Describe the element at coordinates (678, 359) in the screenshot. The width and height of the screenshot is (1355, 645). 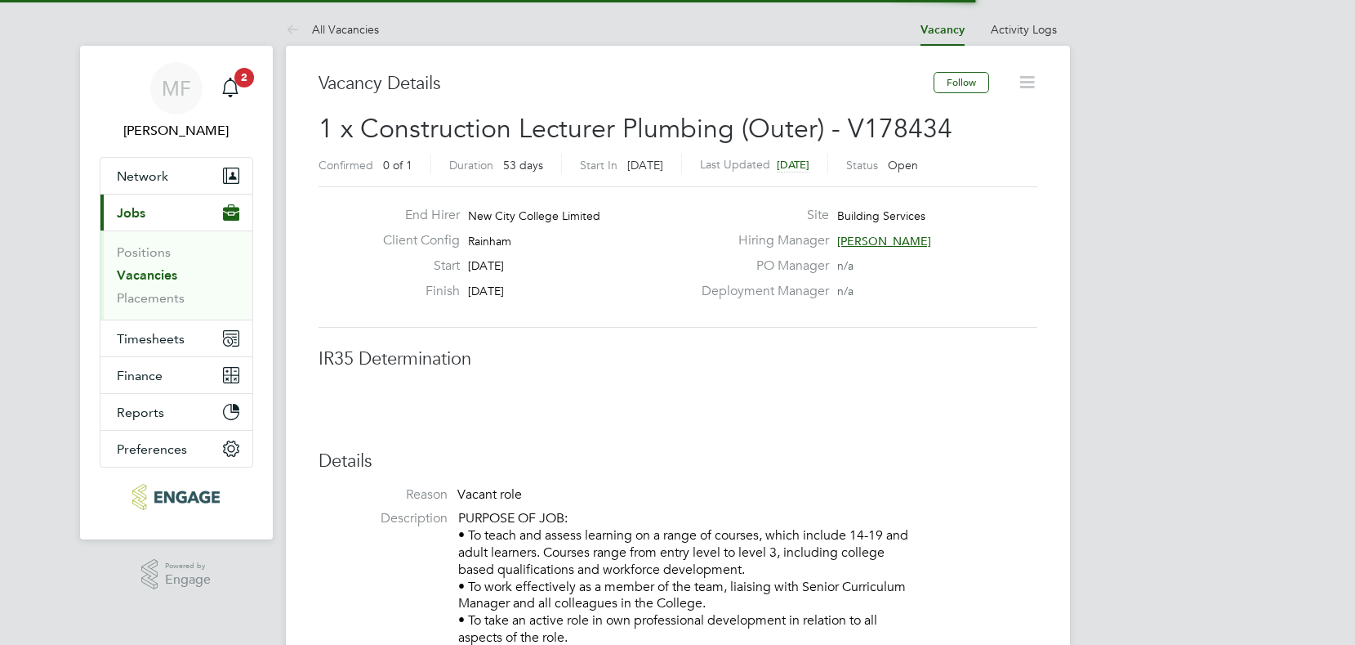
I see `h3: IR35 Determination` at that location.